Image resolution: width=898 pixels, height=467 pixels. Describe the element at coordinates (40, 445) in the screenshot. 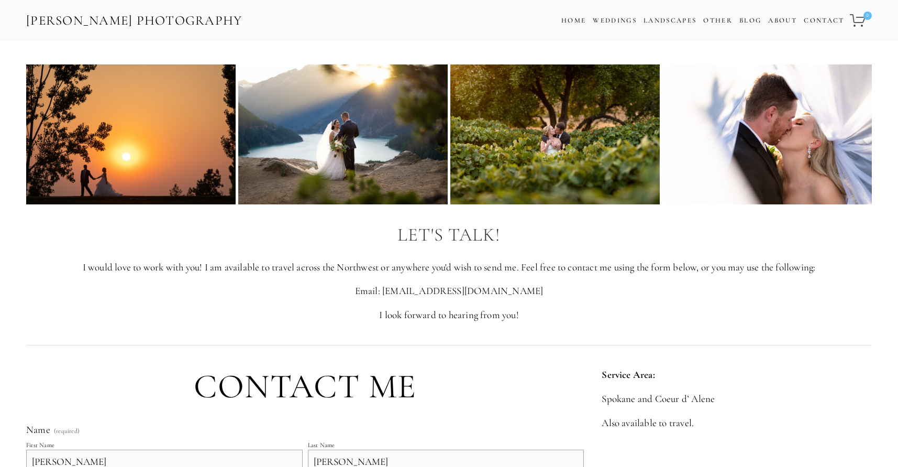

I see `div: First Name` at that location.